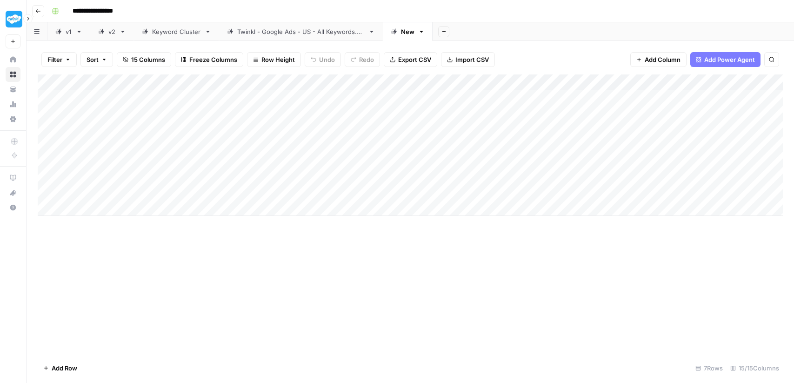 This screenshot has height=383, width=794. What do you see at coordinates (213, 60) in the screenshot?
I see `span: Freeze Columns` at bounding box center [213, 60].